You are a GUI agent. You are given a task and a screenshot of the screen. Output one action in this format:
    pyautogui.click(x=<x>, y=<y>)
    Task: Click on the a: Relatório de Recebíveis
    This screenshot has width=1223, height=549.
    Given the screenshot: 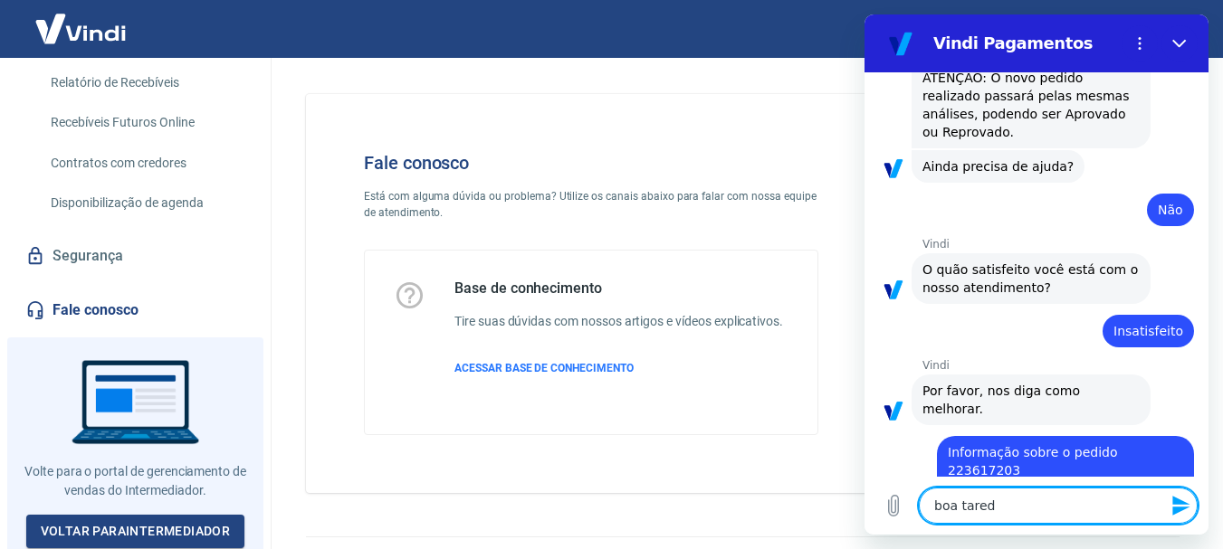 What is the action you would take?
    pyautogui.click(x=146, y=82)
    